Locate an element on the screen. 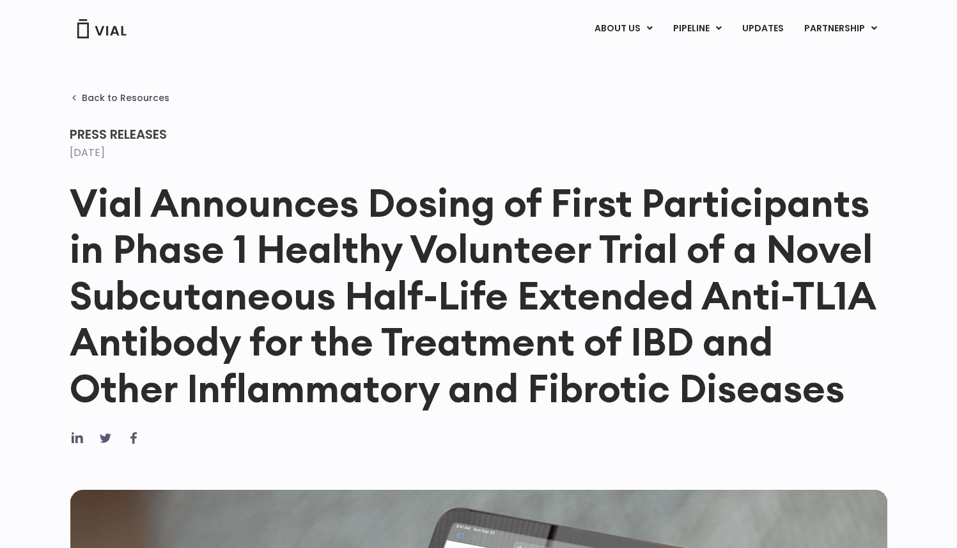  a: UPDATES is located at coordinates (762, 29).